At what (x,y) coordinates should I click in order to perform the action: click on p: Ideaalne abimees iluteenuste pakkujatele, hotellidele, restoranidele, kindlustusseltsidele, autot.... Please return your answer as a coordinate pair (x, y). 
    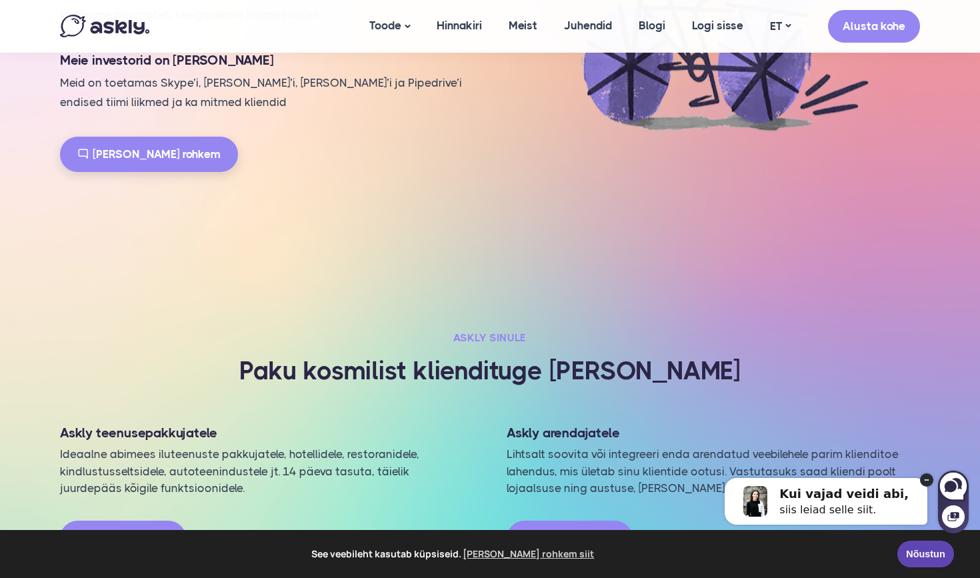
    Looking at the image, I should click on (267, 471).